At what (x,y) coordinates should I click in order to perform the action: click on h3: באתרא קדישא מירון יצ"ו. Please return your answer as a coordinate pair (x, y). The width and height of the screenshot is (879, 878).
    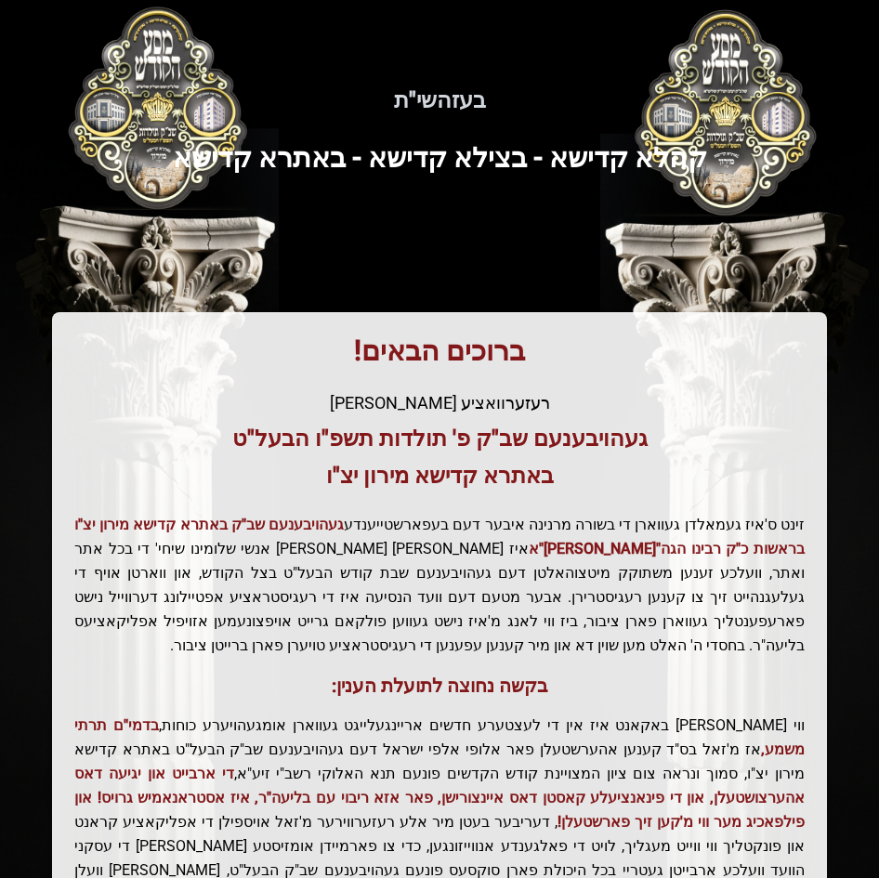
    Looking at the image, I should click on (439, 476).